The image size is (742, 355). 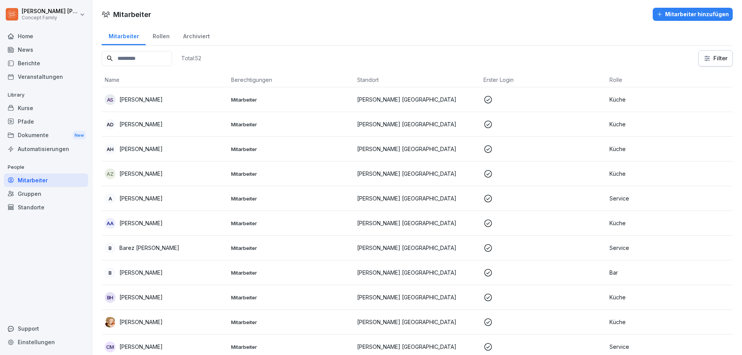 I want to click on th: Name, so click(x=165, y=80).